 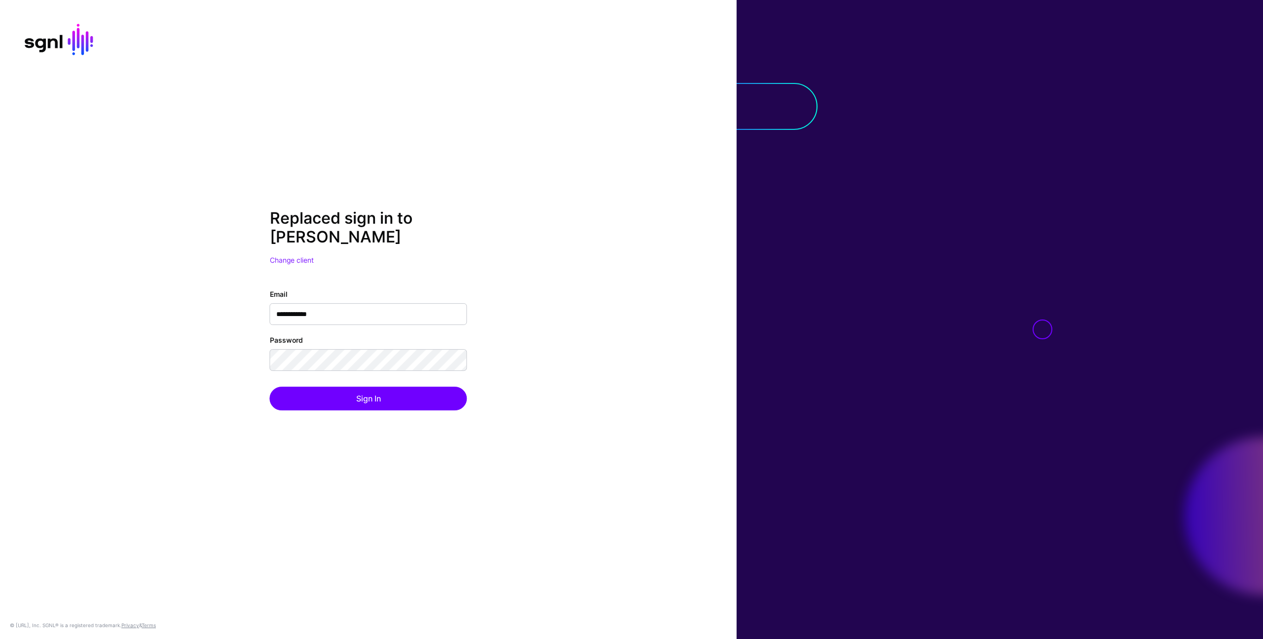 What do you see at coordinates (286, 340) in the screenshot?
I see `label: Password` at bounding box center [286, 340].